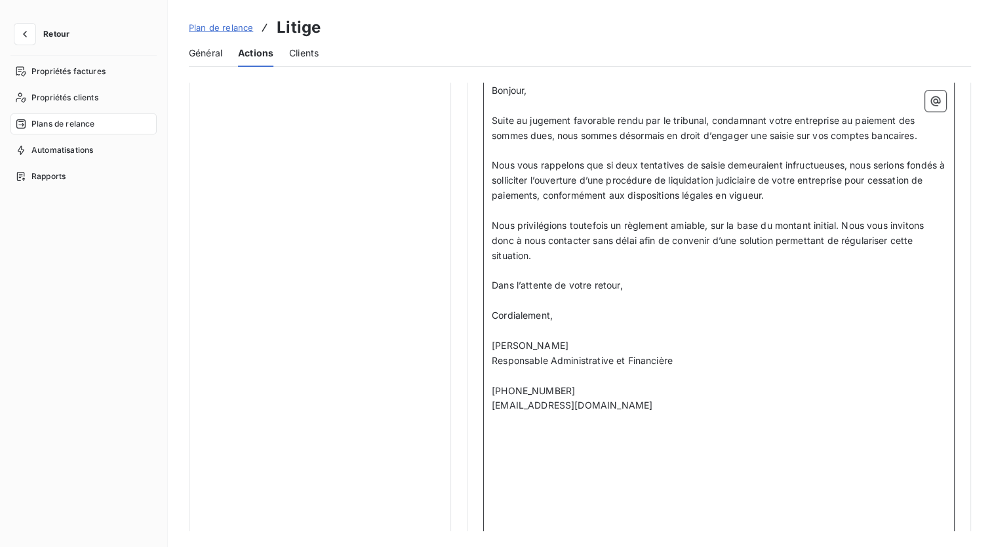 This screenshot has height=547, width=992. What do you see at coordinates (205, 53) in the screenshot?
I see `span: Général` at bounding box center [205, 53].